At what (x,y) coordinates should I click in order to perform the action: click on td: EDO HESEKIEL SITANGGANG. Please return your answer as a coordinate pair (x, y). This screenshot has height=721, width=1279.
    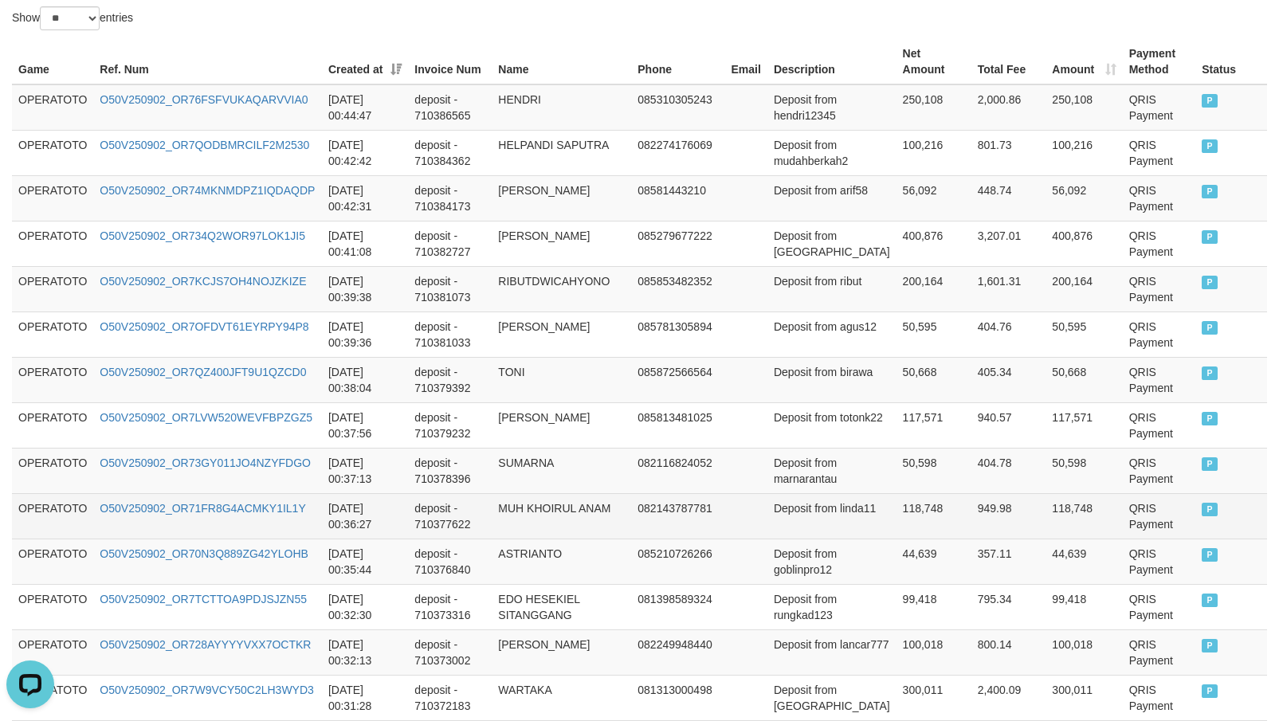
    Looking at the image, I should click on (561, 606).